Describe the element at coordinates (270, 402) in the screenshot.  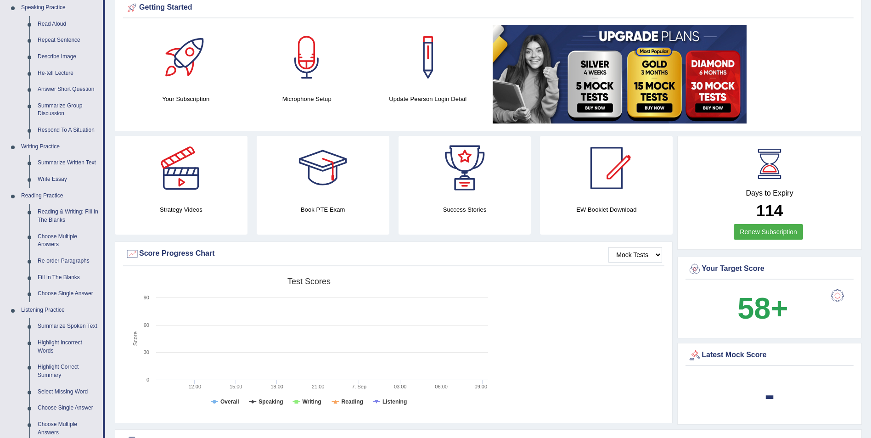
I see `tspan: Speaking` at that location.